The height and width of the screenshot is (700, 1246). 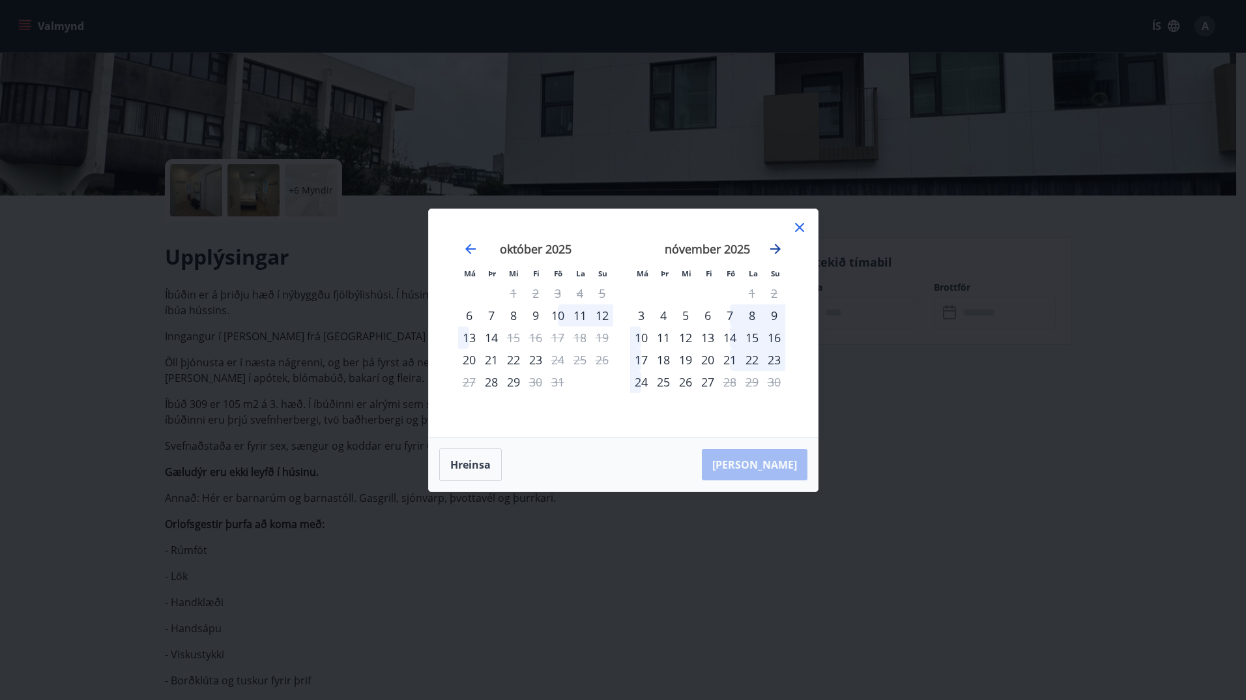 What do you see at coordinates (491, 338) in the screenshot?
I see `div: 14` at bounding box center [491, 338].